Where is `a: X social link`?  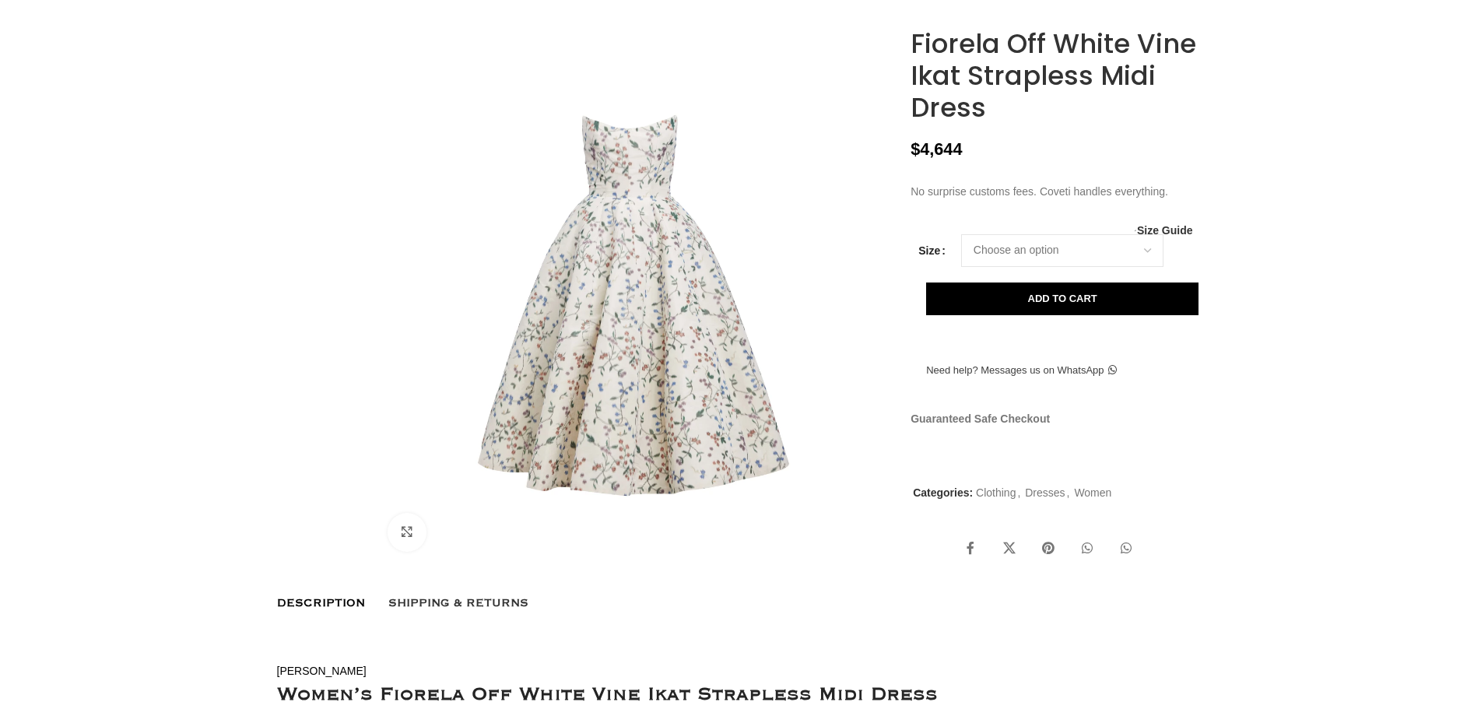 a: X social link is located at coordinates (1009, 549).